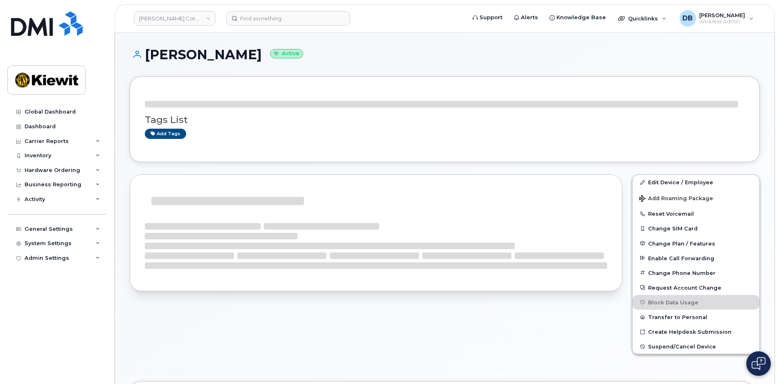 The width and height of the screenshot is (779, 384). Describe the element at coordinates (165, 134) in the screenshot. I see `a: Add tags` at that location.